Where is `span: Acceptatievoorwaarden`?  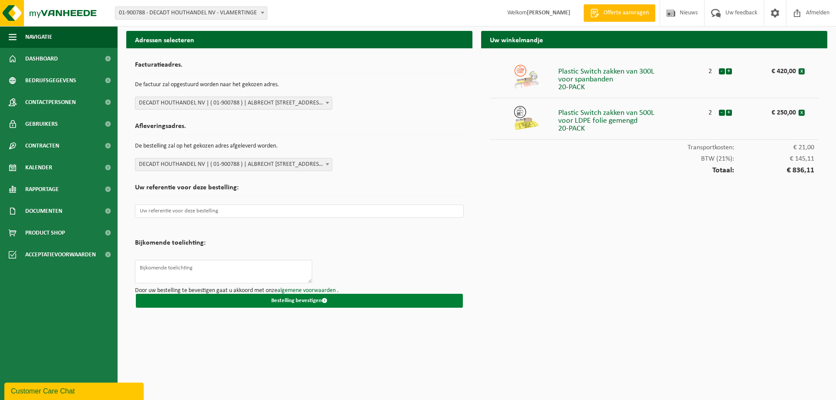 span: Acceptatievoorwaarden is located at coordinates (61, 255).